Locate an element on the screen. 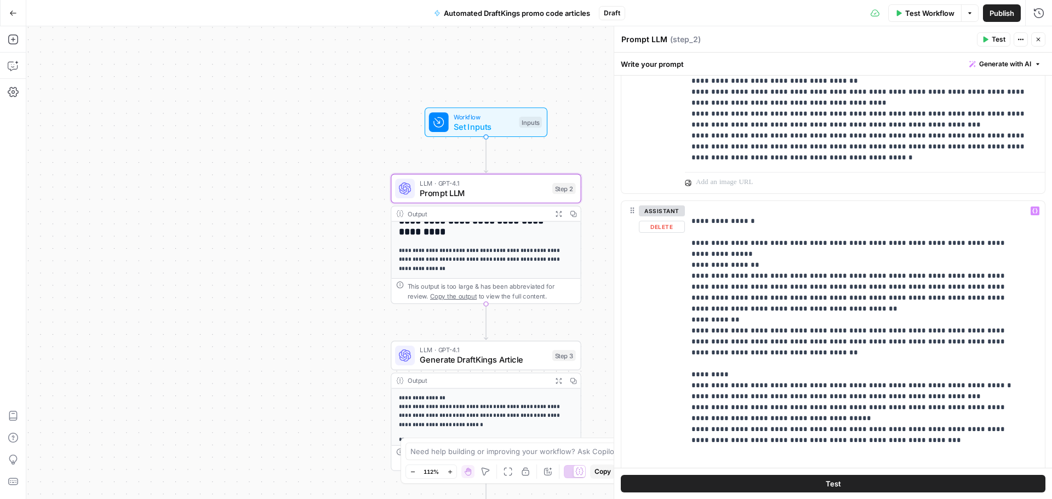 Image resolution: width=1052 pixels, height=499 pixels. span: Generate DraftKings Article is located at coordinates (483, 360).